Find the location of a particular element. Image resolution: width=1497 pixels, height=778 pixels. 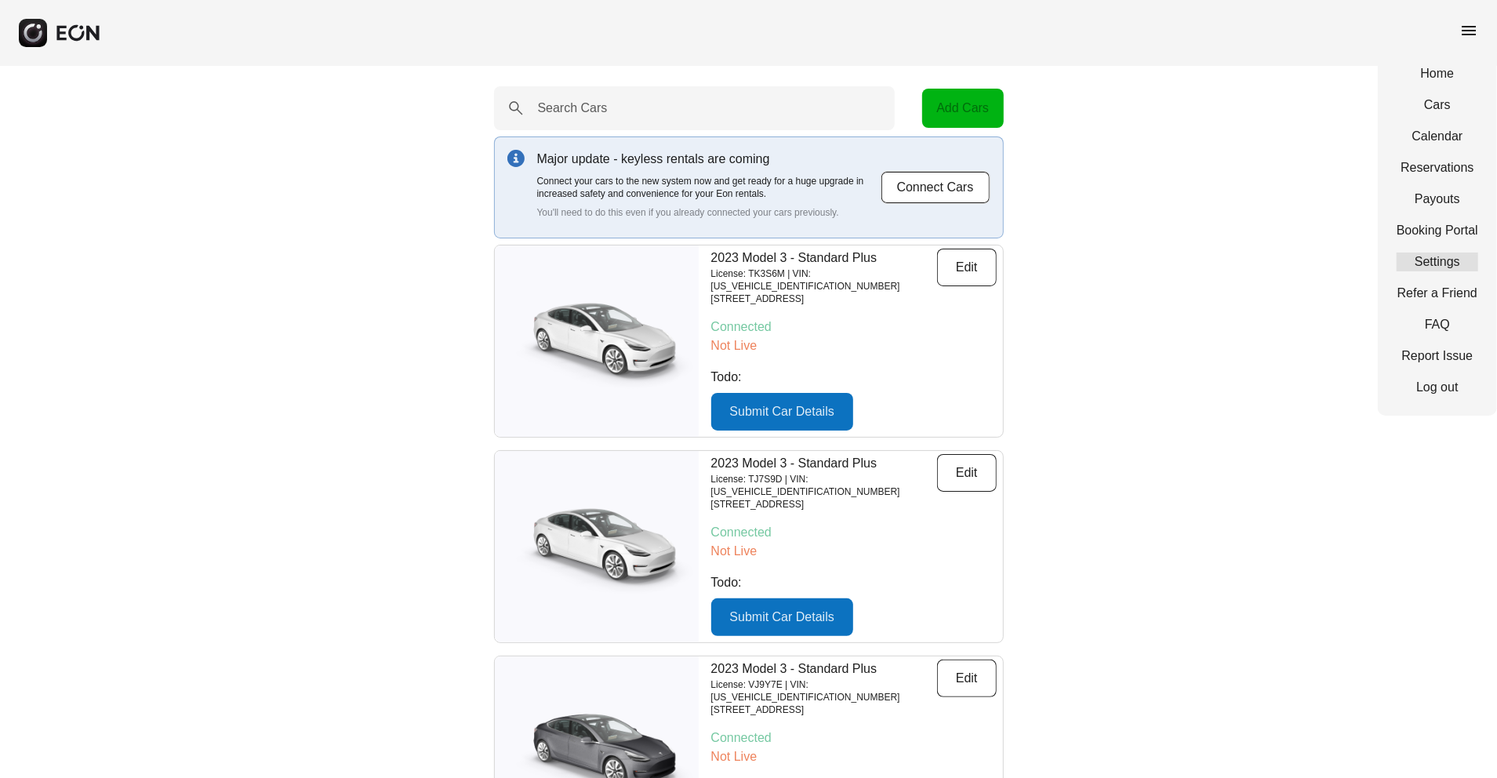

label: Search Cars is located at coordinates (572, 108).